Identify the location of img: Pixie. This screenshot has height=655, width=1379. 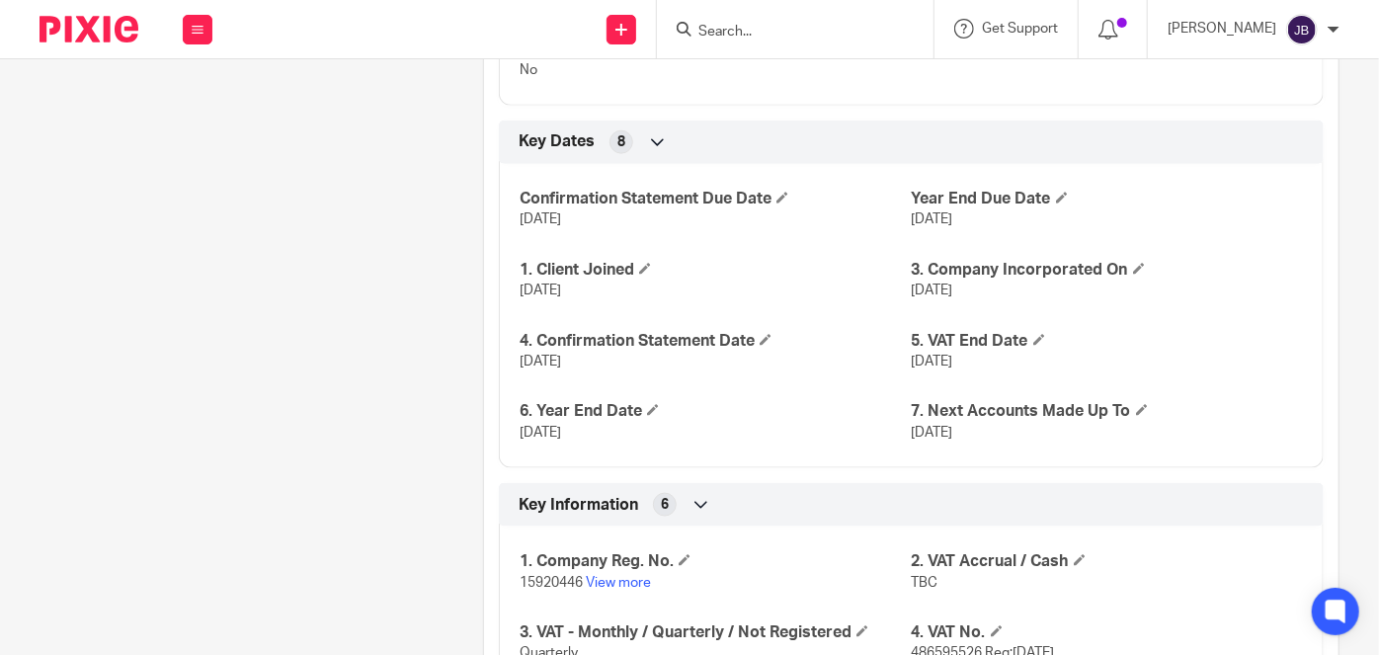
(89, 29).